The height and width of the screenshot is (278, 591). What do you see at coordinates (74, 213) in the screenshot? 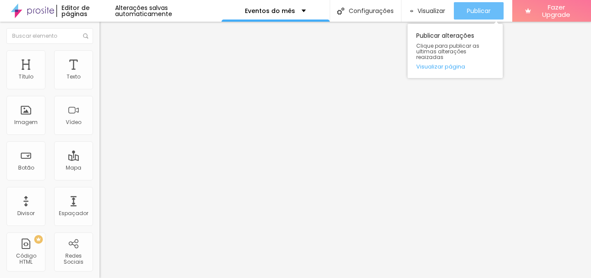
I see `div: Espaçador` at bounding box center [74, 213].